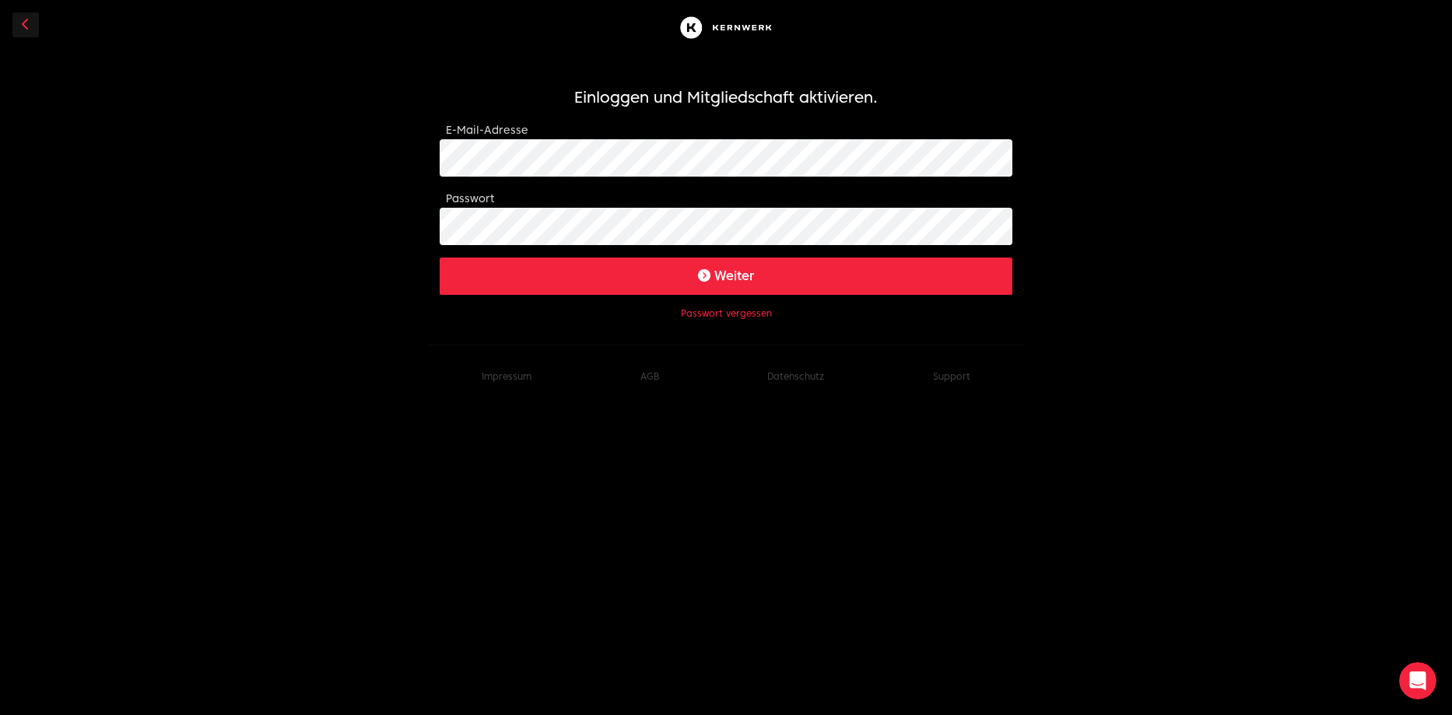 This screenshot has width=1452, height=715. What do you see at coordinates (470, 198) in the screenshot?
I see `label: Passwort` at bounding box center [470, 198].